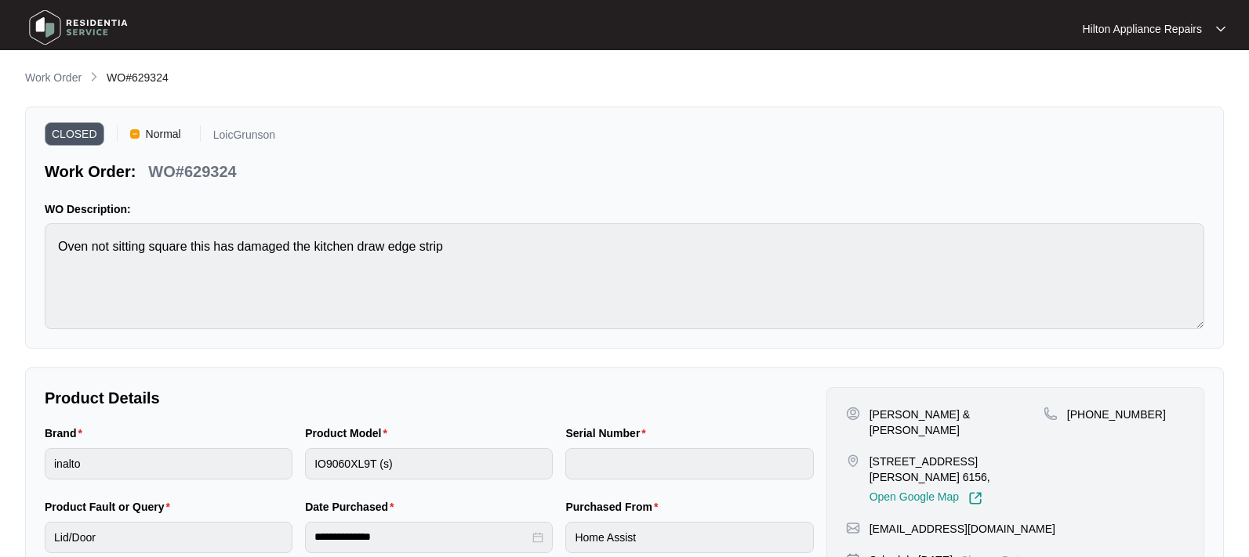 This screenshot has width=1249, height=557. I want to click on label: Product Model, so click(349, 434).